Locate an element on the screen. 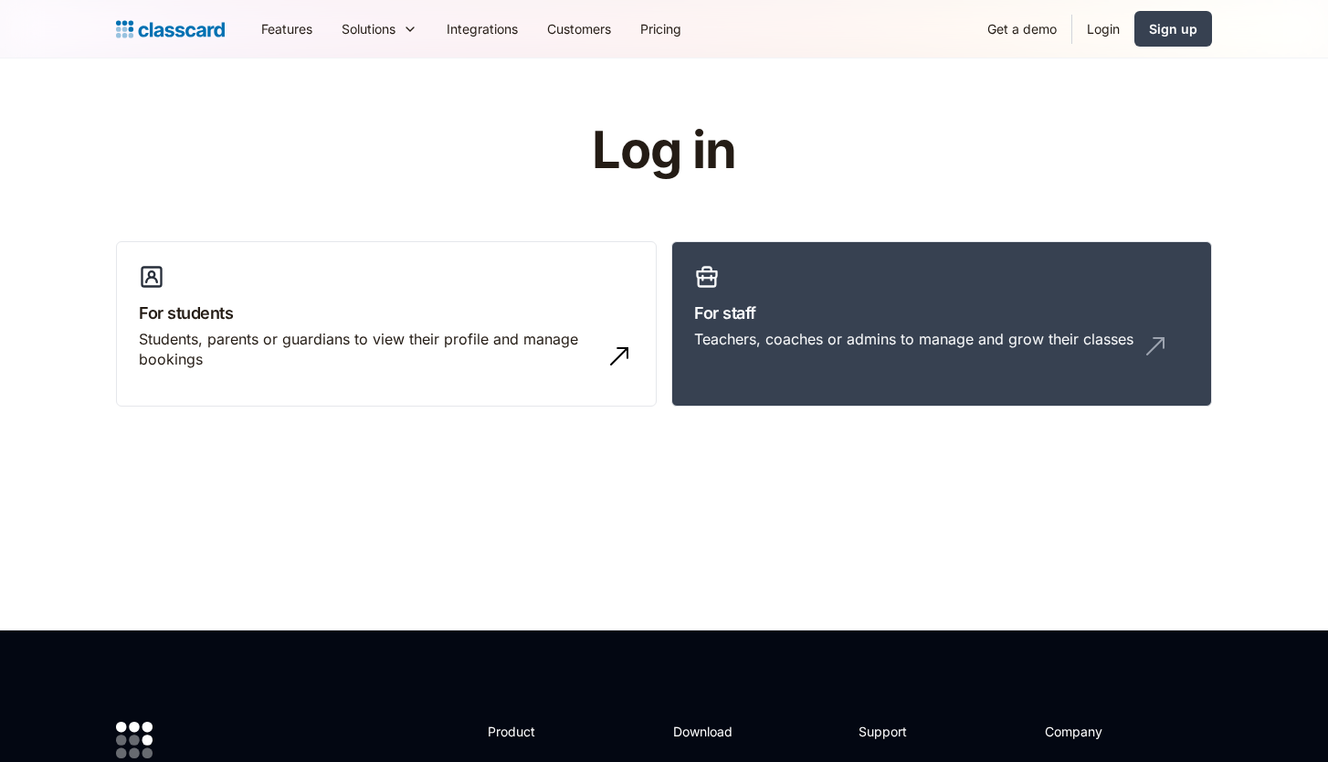  a: Pricing is located at coordinates (660, 28).